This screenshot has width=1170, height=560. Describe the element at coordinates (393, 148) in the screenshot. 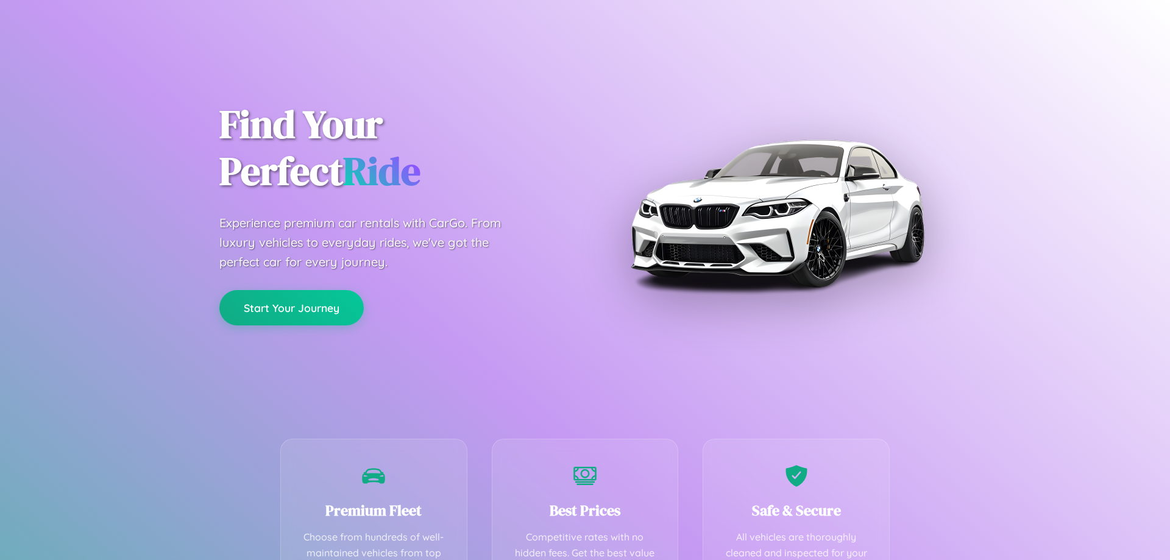

I see `h1: Find Your Perfect` at that location.